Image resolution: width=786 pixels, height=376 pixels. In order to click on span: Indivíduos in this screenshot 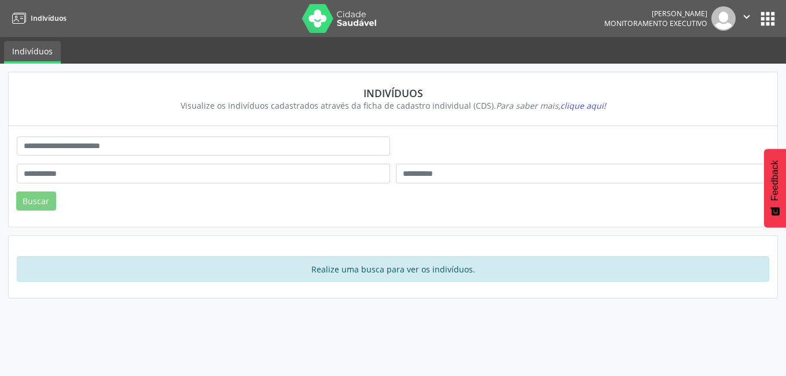, I will do `click(49, 18)`.